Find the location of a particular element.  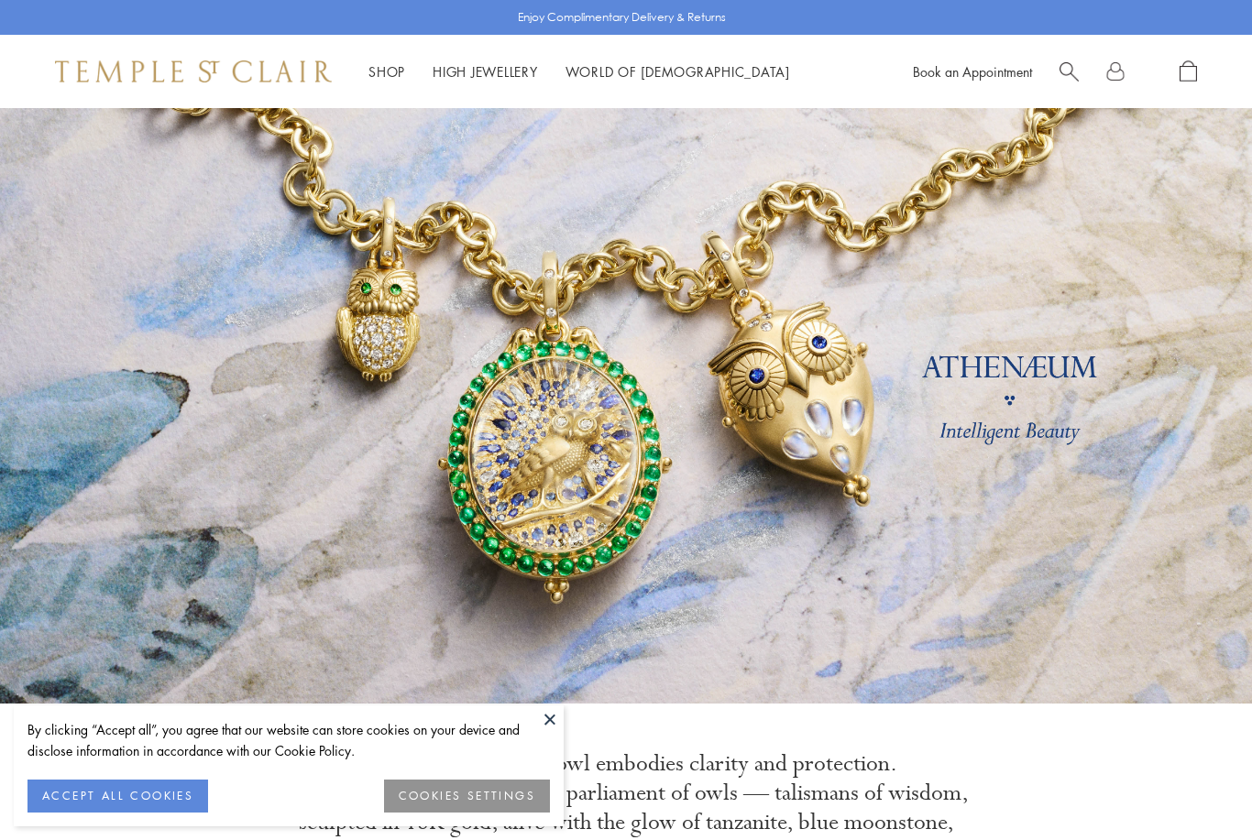

button: COOKIES SETTINGS is located at coordinates (466, 796).